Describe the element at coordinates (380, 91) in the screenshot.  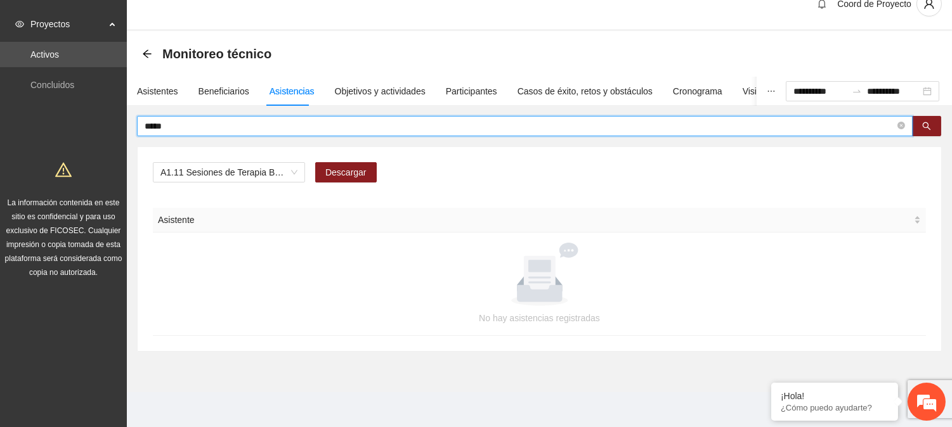
I see `div: Objetivos y actividades` at that location.